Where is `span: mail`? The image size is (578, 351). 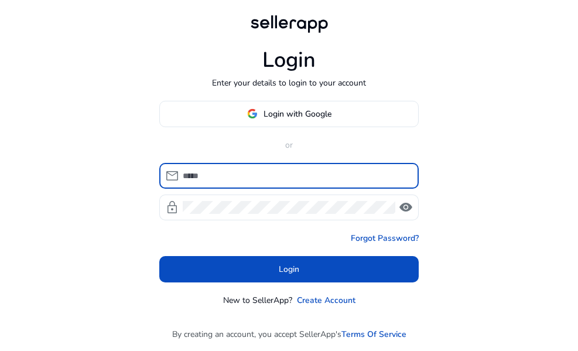 span: mail is located at coordinates (172, 176).